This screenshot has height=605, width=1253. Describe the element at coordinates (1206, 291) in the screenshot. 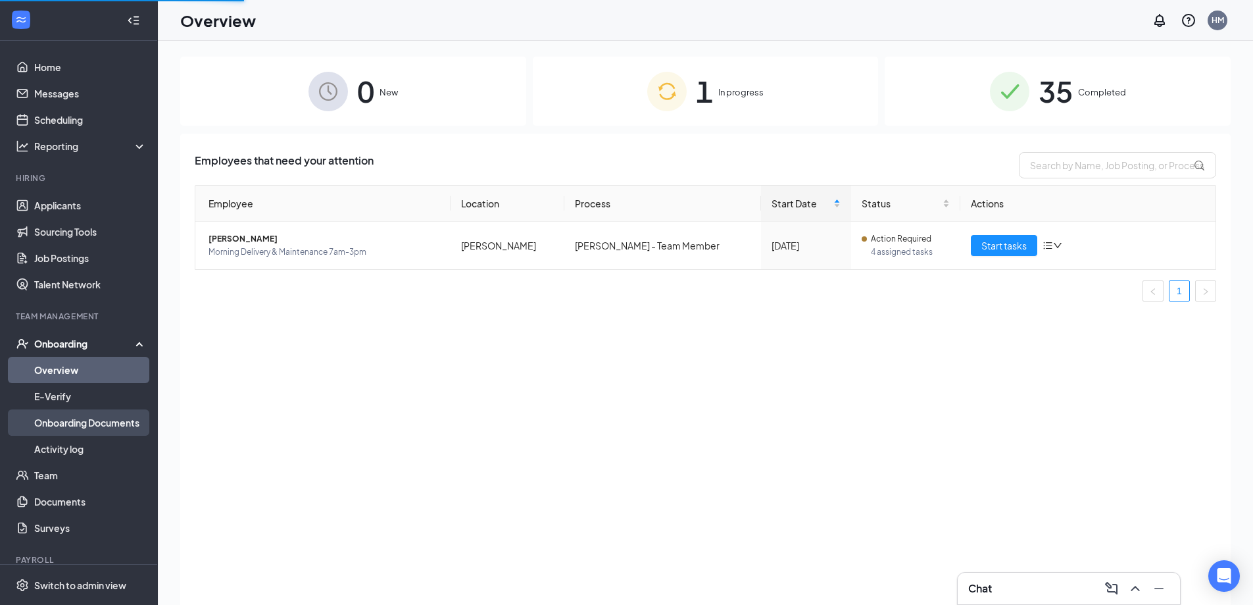

I see `li: Next Page` at that location.